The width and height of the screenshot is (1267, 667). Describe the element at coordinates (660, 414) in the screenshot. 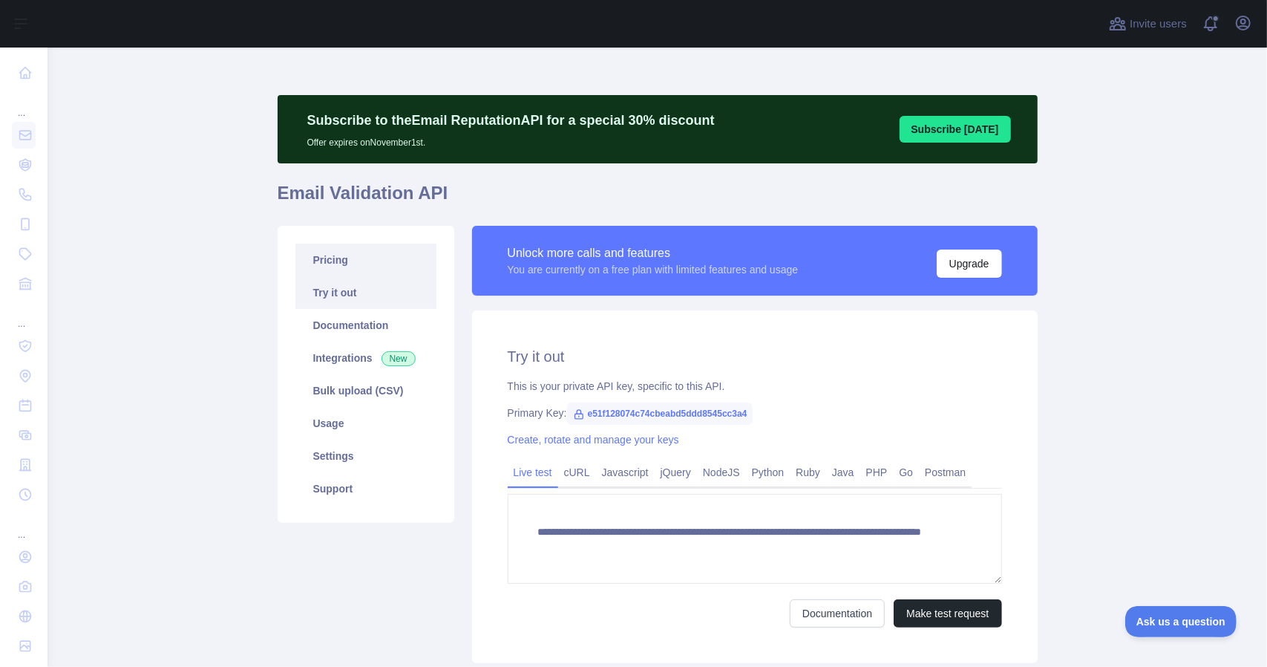

I see `span: e51f128074c74cbeabd5ddd8545cc3a4` at that location.